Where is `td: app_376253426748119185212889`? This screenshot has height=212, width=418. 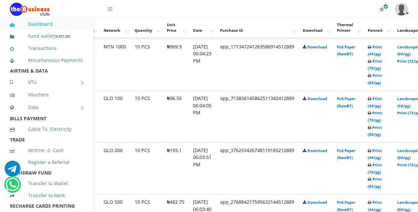
td: app_376253426748119185212889 is located at coordinates (257, 168).